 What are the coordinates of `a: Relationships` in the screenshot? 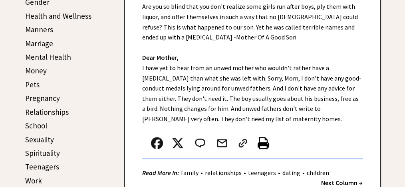 It's located at (47, 112).